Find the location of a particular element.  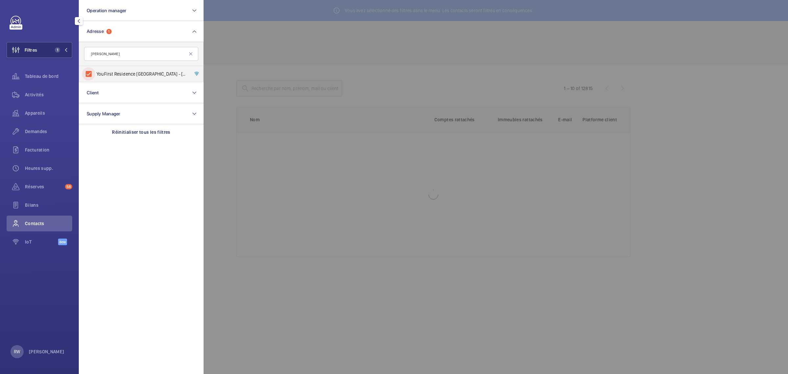

span: Filtres is located at coordinates (31, 50).